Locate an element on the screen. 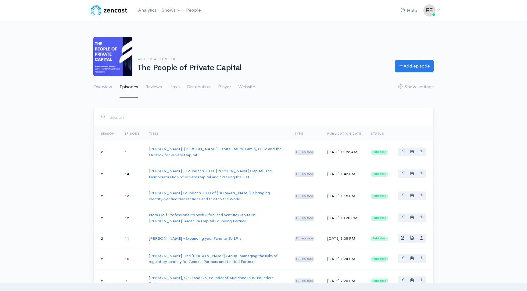 The width and height of the screenshot is (527, 291). a: Shows is located at coordinates (172, 10).